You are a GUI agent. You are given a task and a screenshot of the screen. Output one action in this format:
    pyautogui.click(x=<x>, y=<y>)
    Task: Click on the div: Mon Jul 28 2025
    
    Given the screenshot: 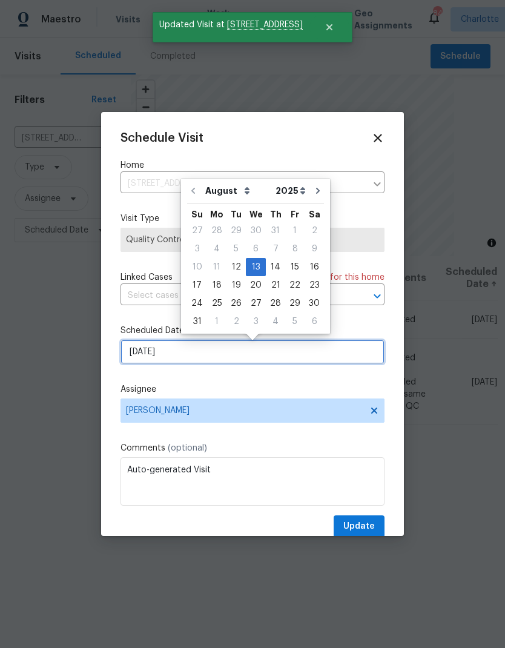 What is the action you would take?
    pyautogui.click(x=217, y=231)
    